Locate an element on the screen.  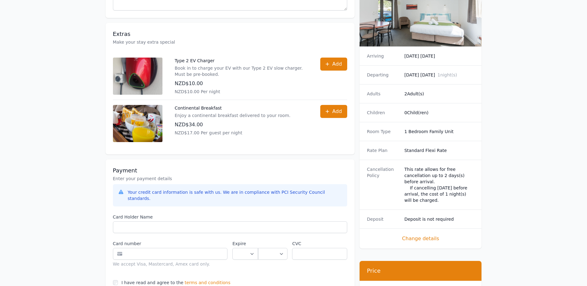
dt: Rate Plan is located at coordinates (383, 150).